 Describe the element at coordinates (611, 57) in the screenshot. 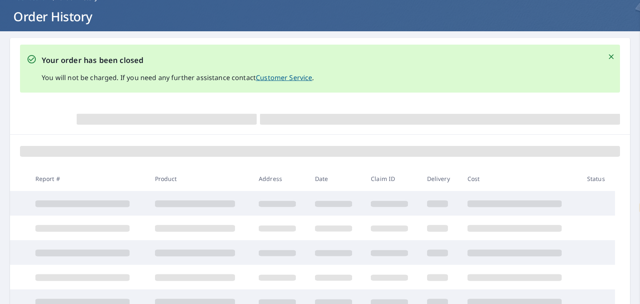

I see `button: Close` at that location.